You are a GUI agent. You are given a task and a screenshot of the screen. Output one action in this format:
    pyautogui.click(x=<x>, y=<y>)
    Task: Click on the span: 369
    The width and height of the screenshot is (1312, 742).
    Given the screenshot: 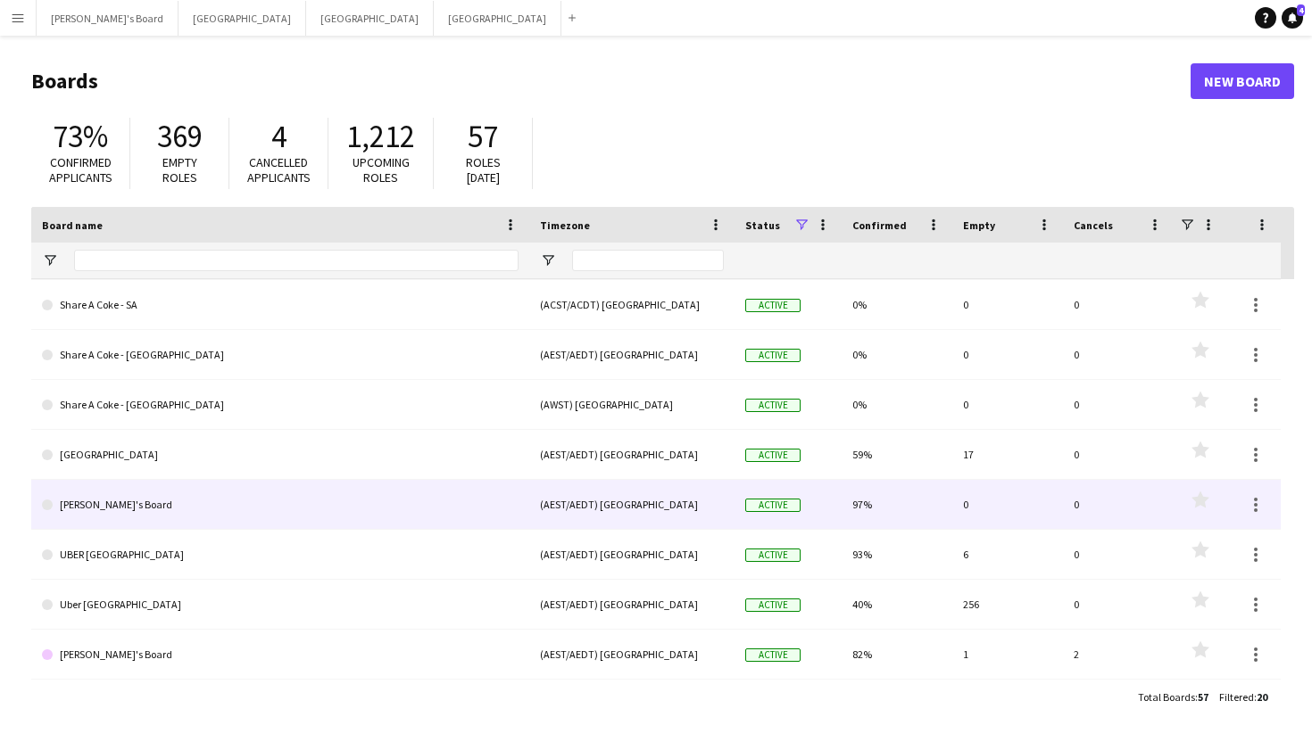 What is the action you would take?
    pyautogui.click(x=179, y=137)
    